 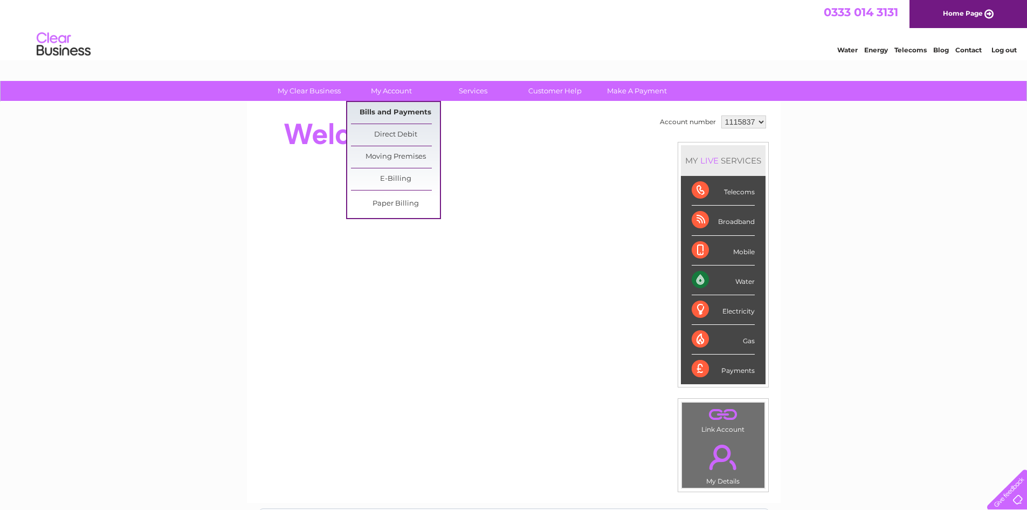 What do you see at coordinates (309, 91) in the screenshot?
I see `a: My Clear Business` at bounding box center [309, 91].